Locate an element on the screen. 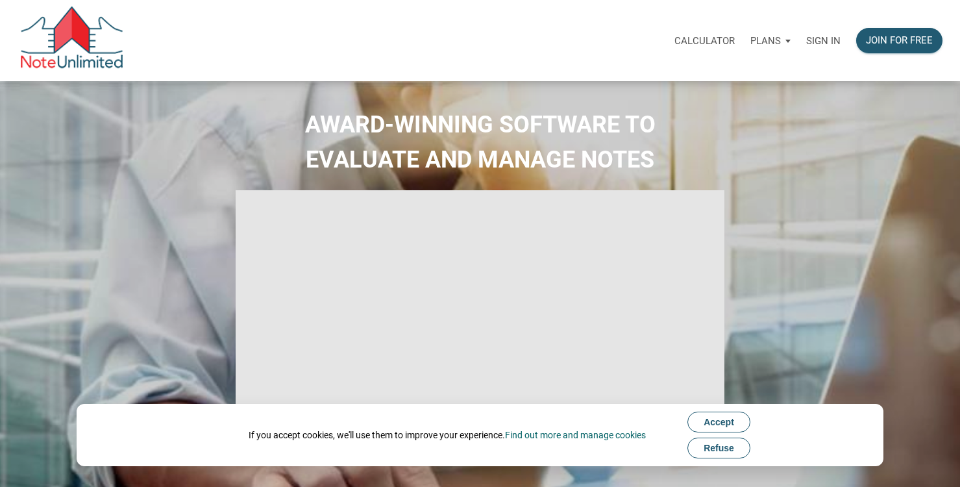  a: Plans is located at coordinates (770, 40).